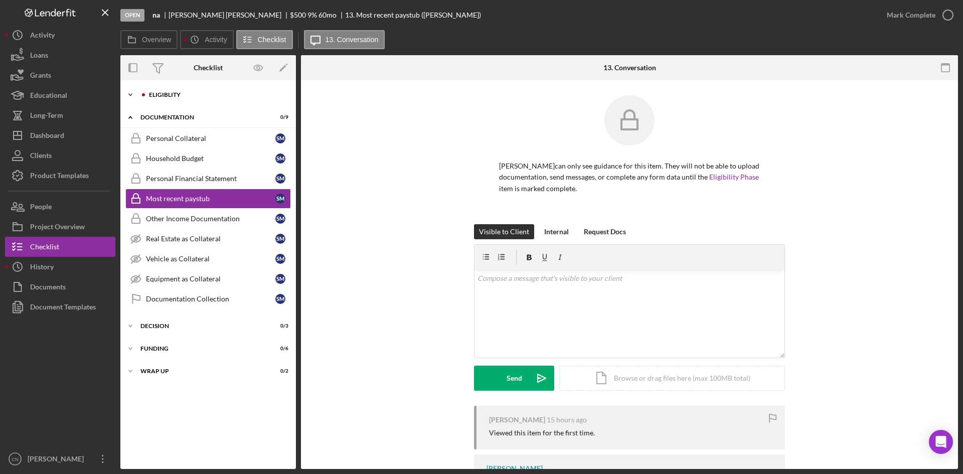 The image size is (963, 474). What do you see at coordinates (202, 371) in the screenshot?
I see `div: Wrap up` at bounding box center [202, 371].